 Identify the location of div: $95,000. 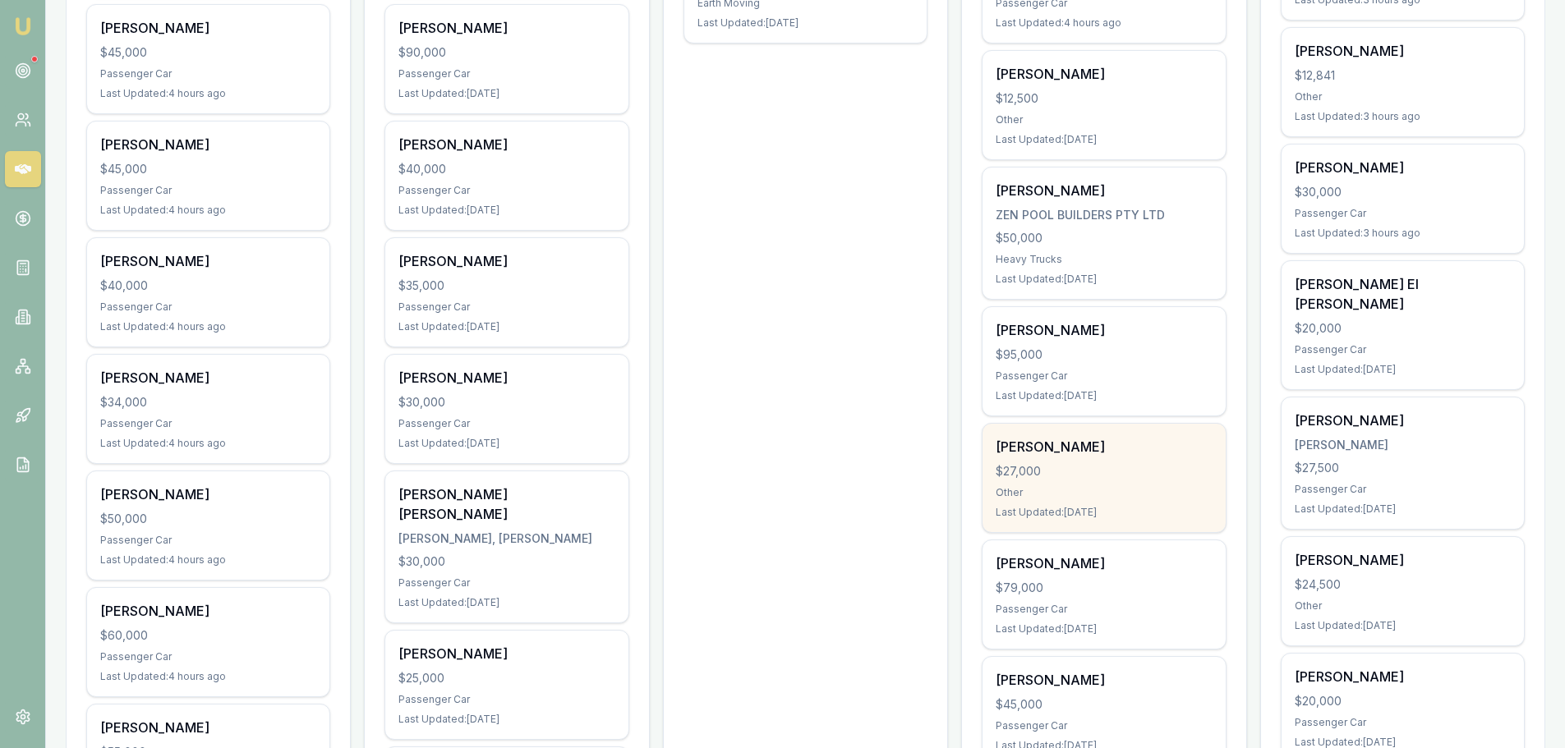
(1103, 355).